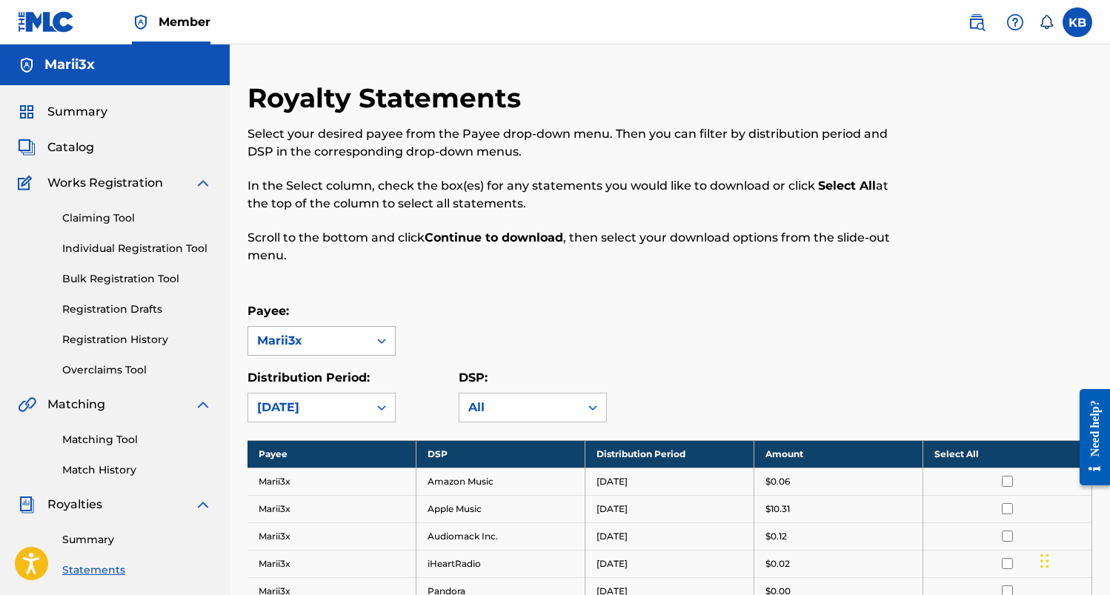 The width and height of the screenshot is (1110, 595). Describe the element at coordinates (573, 195) in the screenshot. I see `p: In the Select column, check the box(es) for any statements you would like to download or click at...` at that location.